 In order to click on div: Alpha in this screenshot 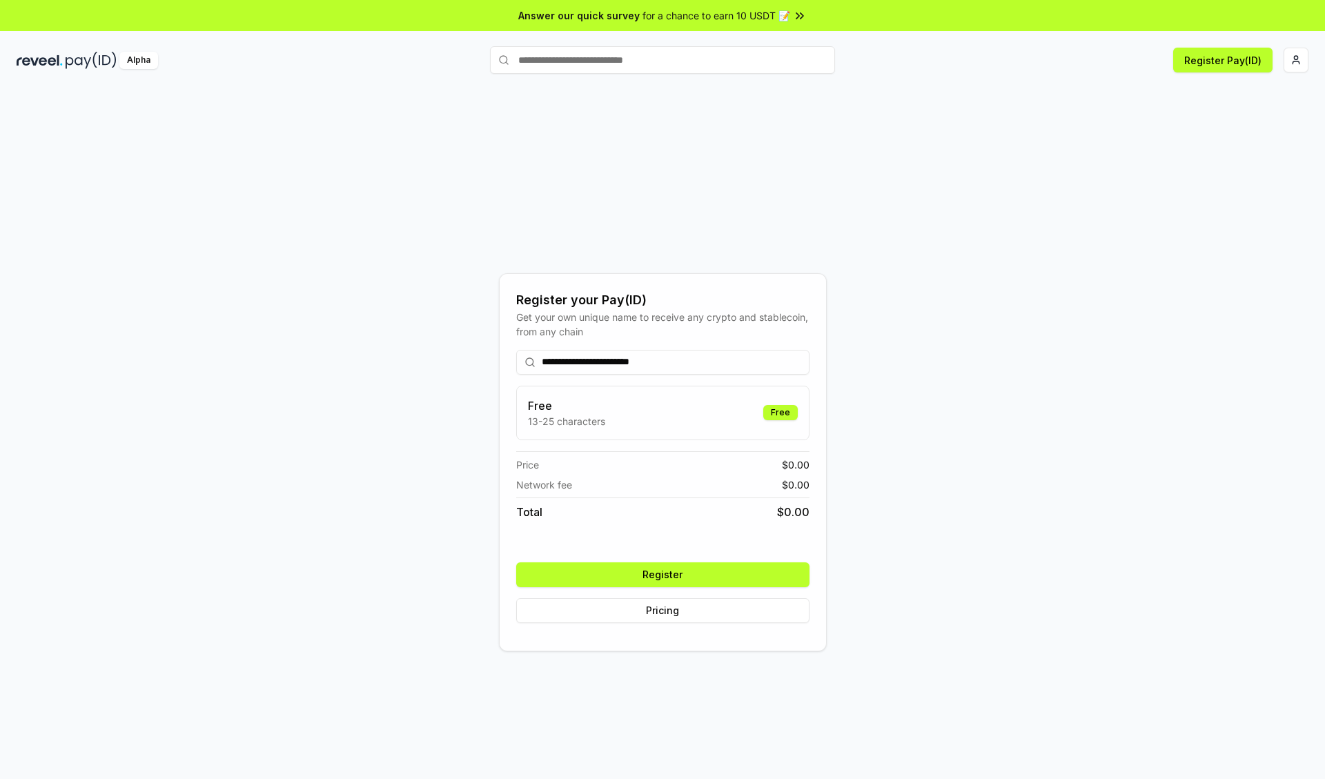, I will do `click(139, 60)`.